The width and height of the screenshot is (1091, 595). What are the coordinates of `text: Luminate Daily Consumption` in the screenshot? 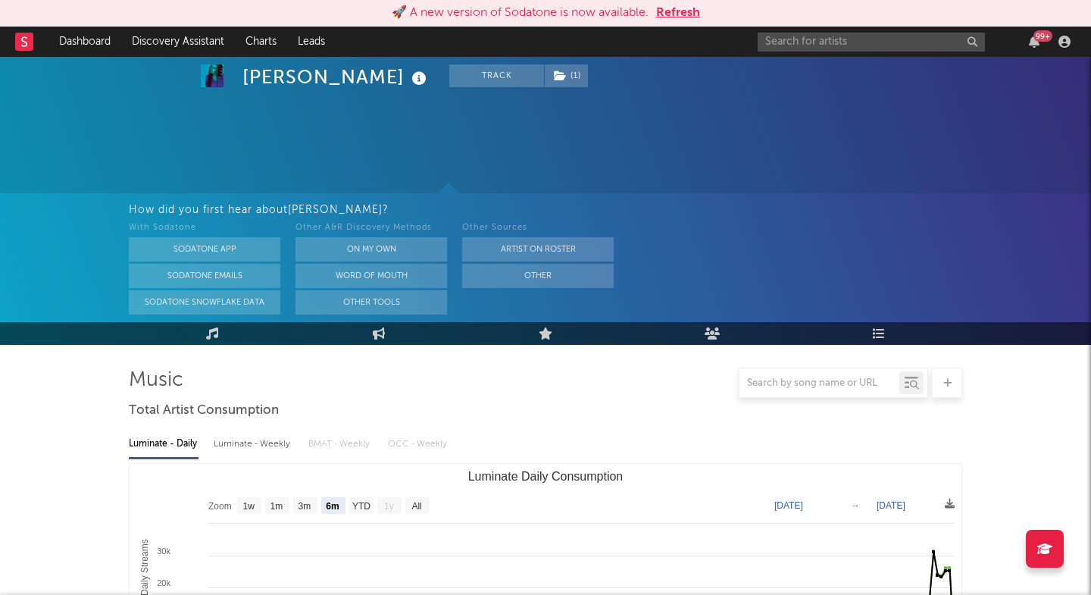 It's located at (545, 476).